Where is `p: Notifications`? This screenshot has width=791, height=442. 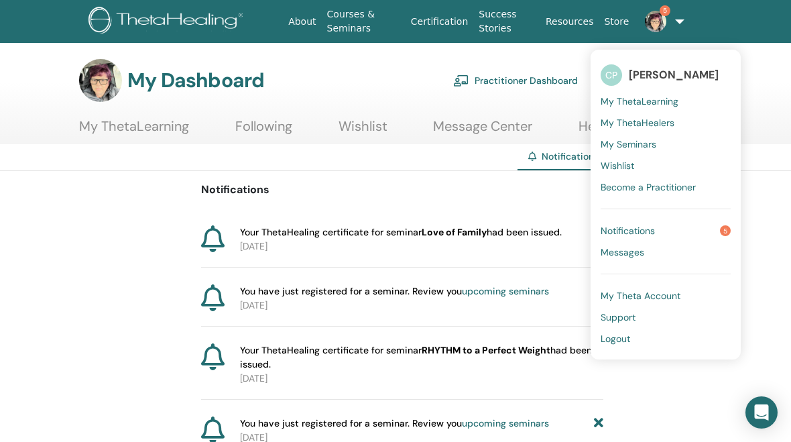 p: Notifications is located at coordinates (402, 190).